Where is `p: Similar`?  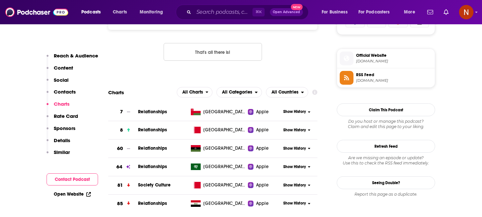
p: Similar is located at coordinates (62, 152).